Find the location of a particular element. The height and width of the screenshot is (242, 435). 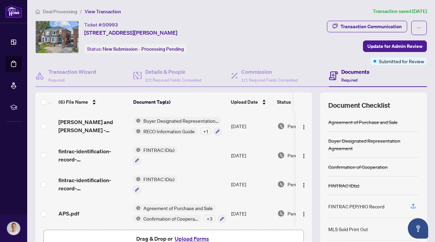

span: 2/2 Required Fields Completed is located at coordinates (173, 80).